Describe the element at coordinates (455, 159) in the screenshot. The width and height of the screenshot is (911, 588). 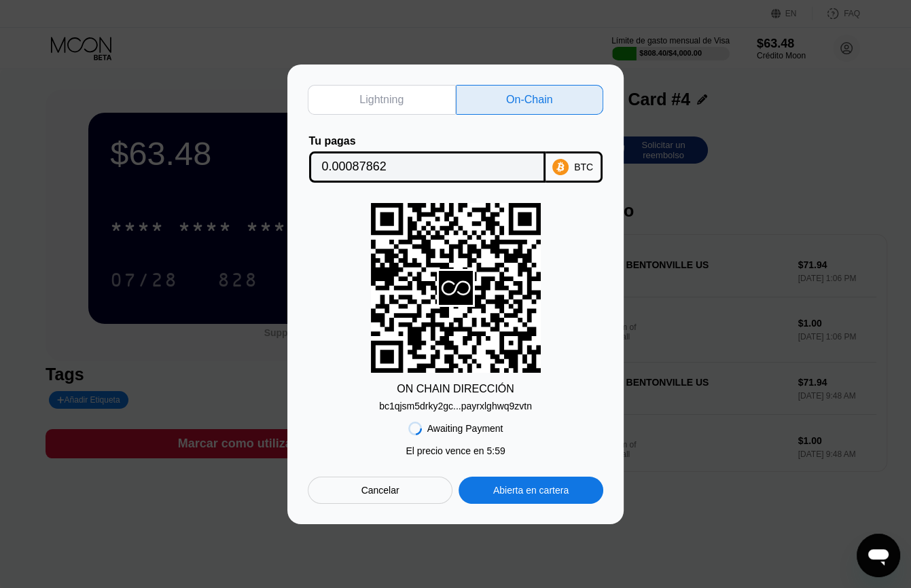
I see `div: Tu pagasBTC` at that location.